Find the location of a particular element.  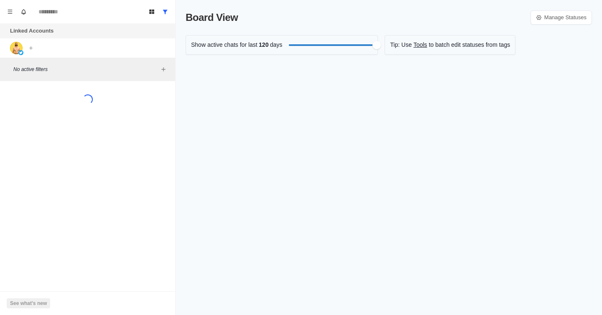

button: Add account is located at coordinates (31, 48).